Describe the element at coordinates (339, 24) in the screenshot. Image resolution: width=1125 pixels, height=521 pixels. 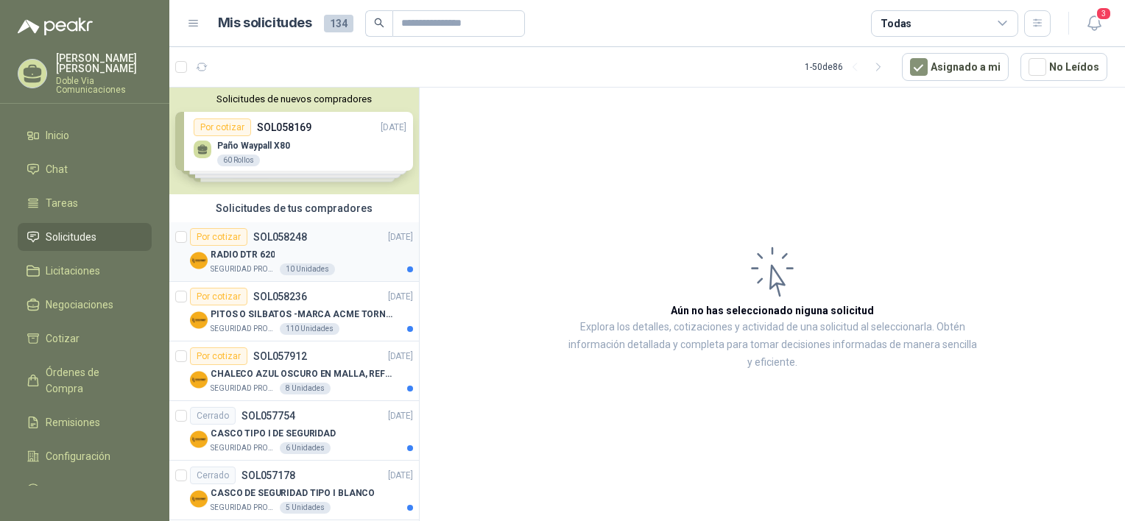
I see `span: 134` at that location.